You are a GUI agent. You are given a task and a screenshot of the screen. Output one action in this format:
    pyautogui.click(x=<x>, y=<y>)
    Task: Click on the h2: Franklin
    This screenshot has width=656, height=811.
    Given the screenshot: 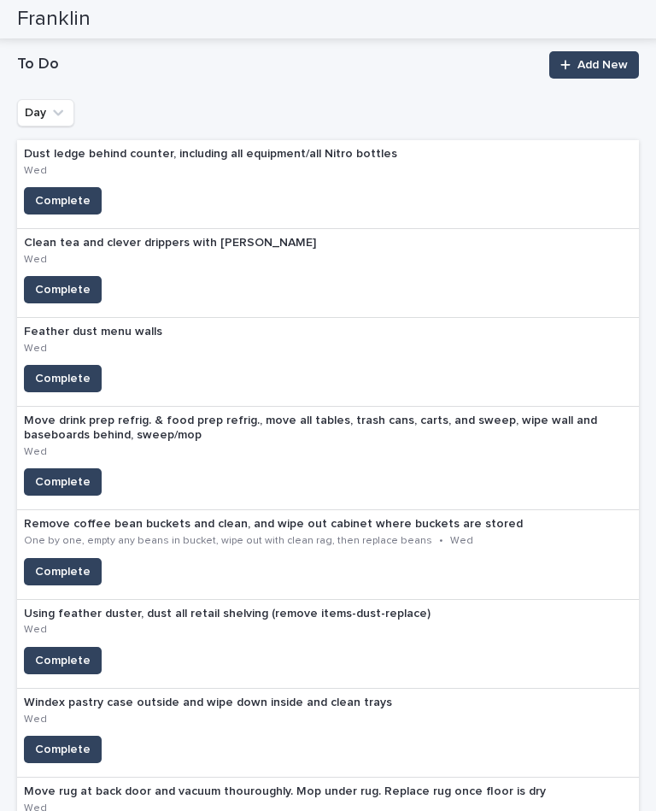 What is the action you would take?
    pyautogui.click(x=54, y=19)
    